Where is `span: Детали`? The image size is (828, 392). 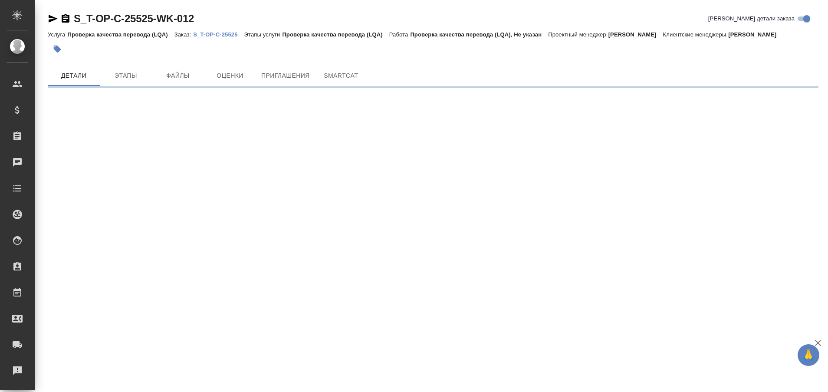
span: Детали is located at coordinates (74, 75).